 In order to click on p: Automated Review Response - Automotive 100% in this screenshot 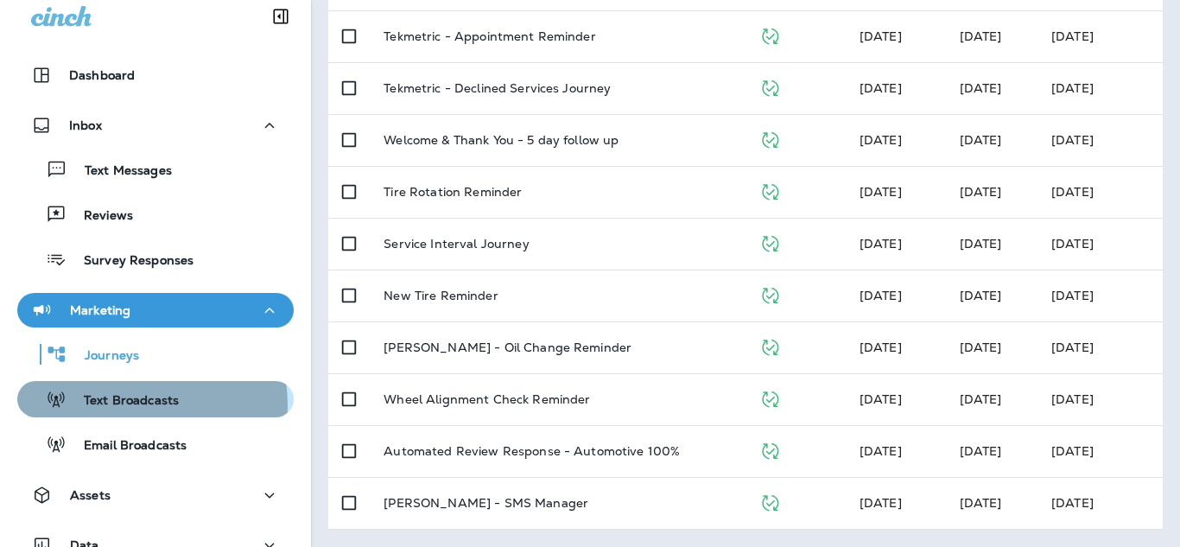, I will do `click(531, 451)`.